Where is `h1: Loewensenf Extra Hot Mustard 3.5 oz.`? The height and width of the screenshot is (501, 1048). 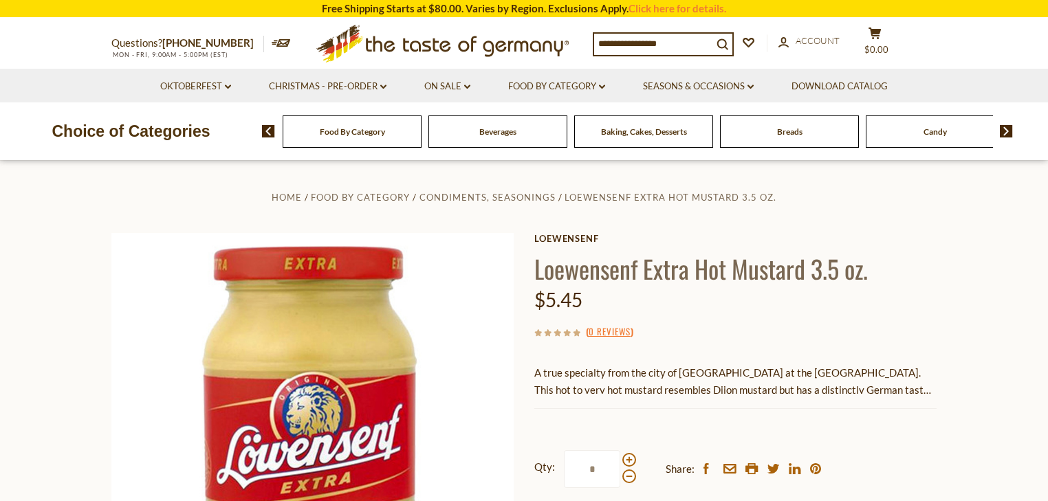
h1: Loewensenf Extra Hot Mustard 3.5 oz. is located at coordinates (735, 268).